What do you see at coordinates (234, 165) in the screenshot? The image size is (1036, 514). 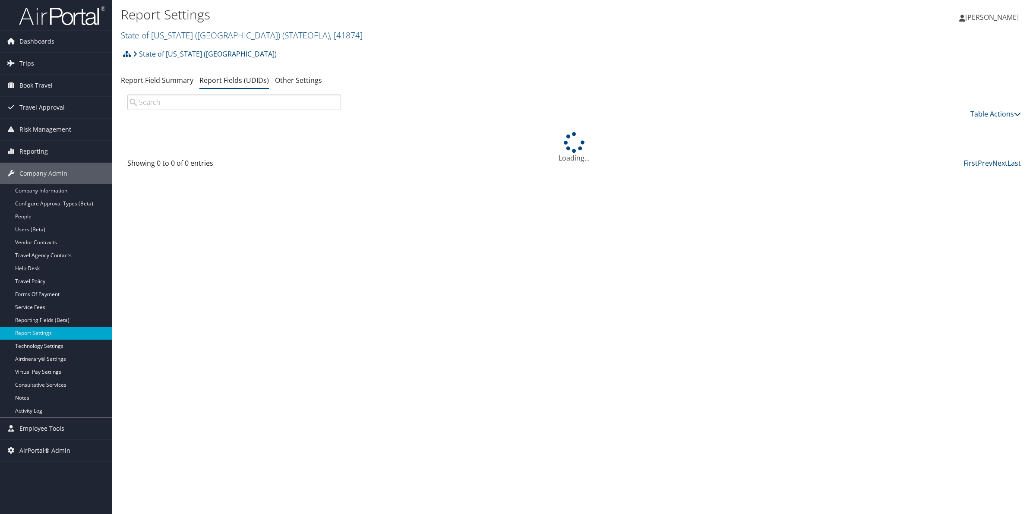 I see `div: Showing 0 to 0 of 0 entries` at bounding box center [234, 165].